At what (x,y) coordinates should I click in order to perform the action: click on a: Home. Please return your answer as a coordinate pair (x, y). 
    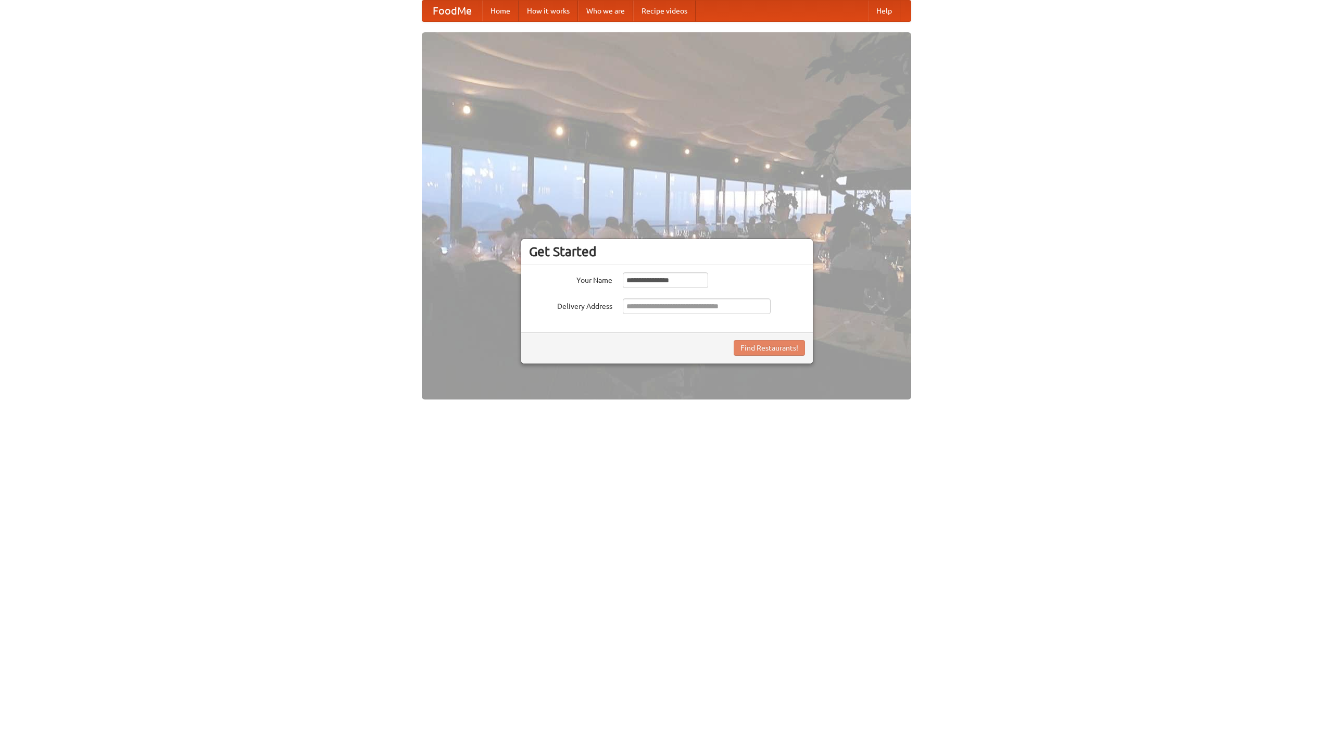
    Looking at the image, I should click on (501, 11).